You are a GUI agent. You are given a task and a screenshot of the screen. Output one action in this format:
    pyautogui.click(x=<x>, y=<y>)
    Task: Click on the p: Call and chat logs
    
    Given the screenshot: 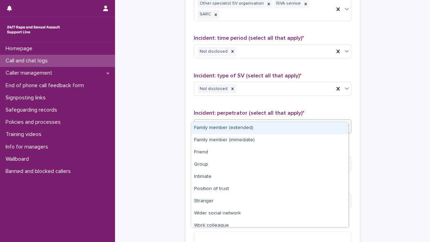 What is the action you would take?
    pyautogui.click(x=28, y=61)
    